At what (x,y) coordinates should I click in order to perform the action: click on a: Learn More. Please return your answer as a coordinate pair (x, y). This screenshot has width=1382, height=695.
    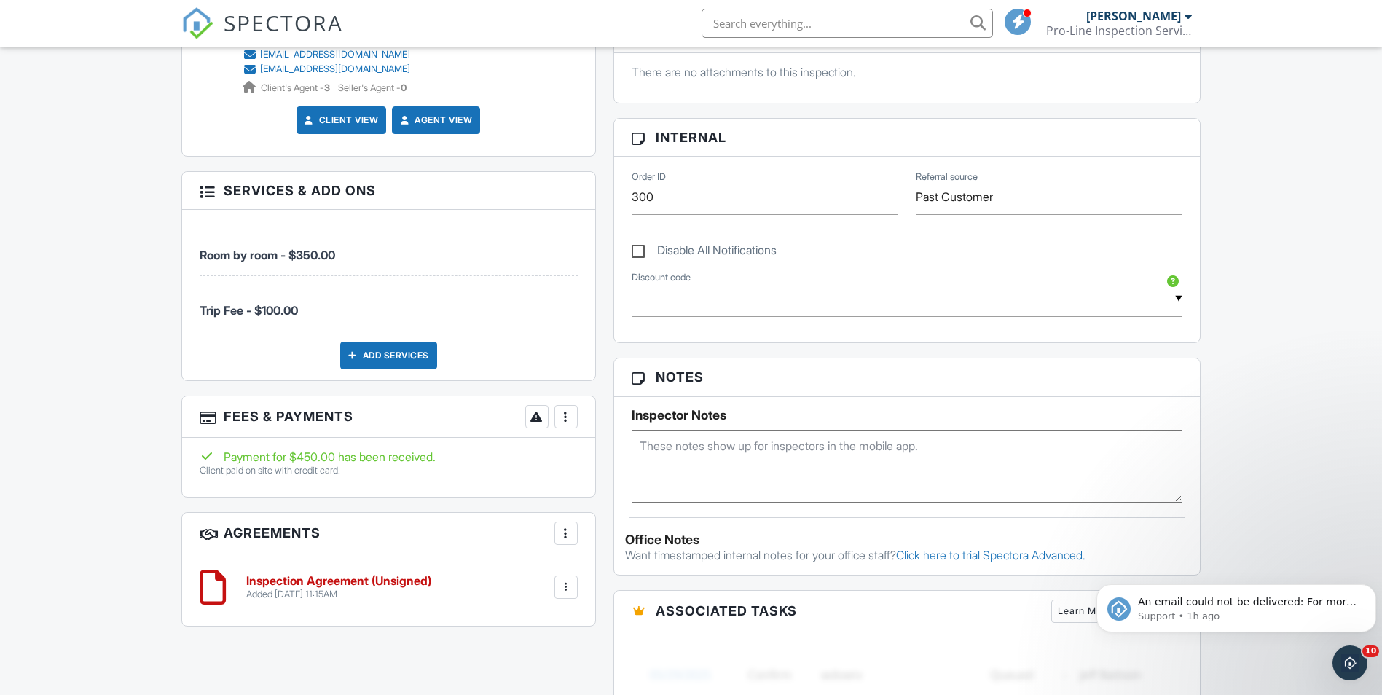
    Looking at the image, I should click on (1085, 611).